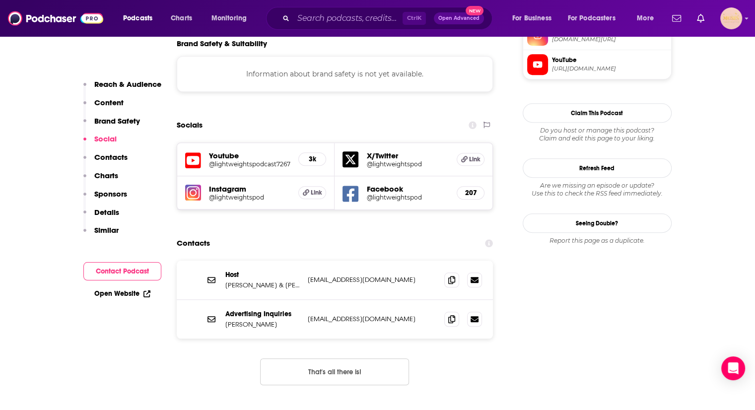 Image resolution: width=755 pixels, height=410 pixels. What do you see at coordinates (734, 369) in the screenshot?
I see `div: Open Intercom Messenger` at bounding box center [734, 369].